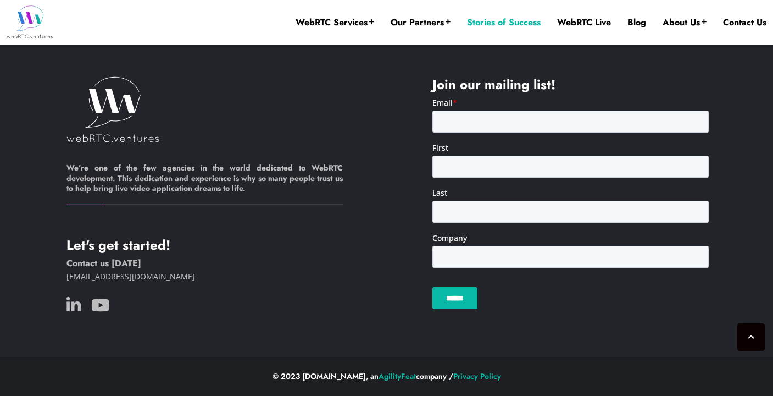 The image size is (773, 396). What do you see at coordinates (335, 23) in the screenshot?
I see `a: WebRTC Services` at bounding box center [335, 23].